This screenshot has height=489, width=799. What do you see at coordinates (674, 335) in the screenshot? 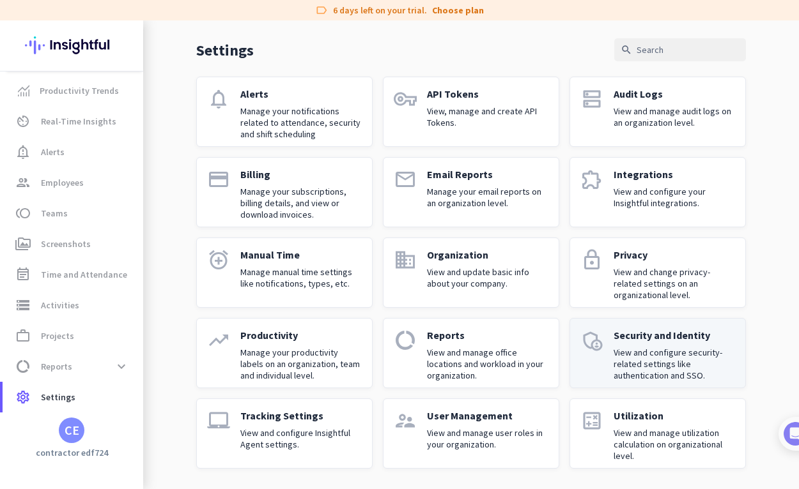
I see `p: Security and Identity` at bounding box center [674, 335].